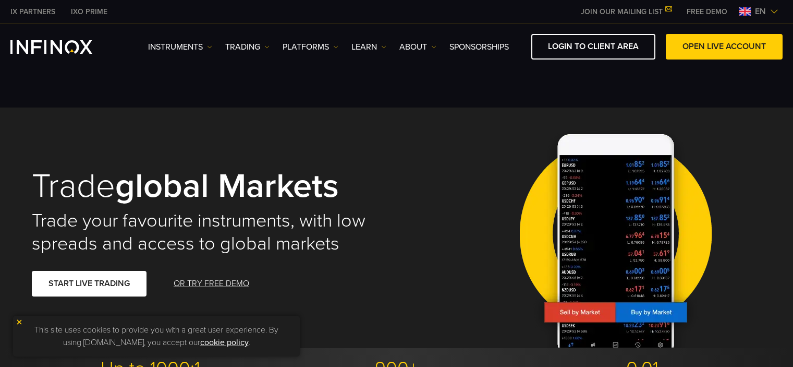 The width and height of the screenshot is (793, 367). What do you see at coordinates (180, 47) in the screenshot?
I see `a: Instruments` at bounding box center [180, 47].